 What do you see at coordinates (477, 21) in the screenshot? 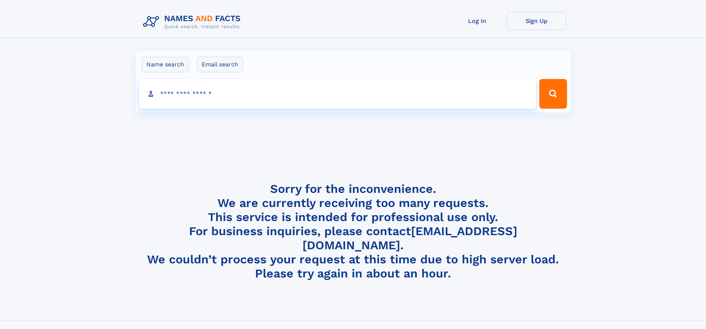
I see `a: Log In` at bounding box center [477, 21].